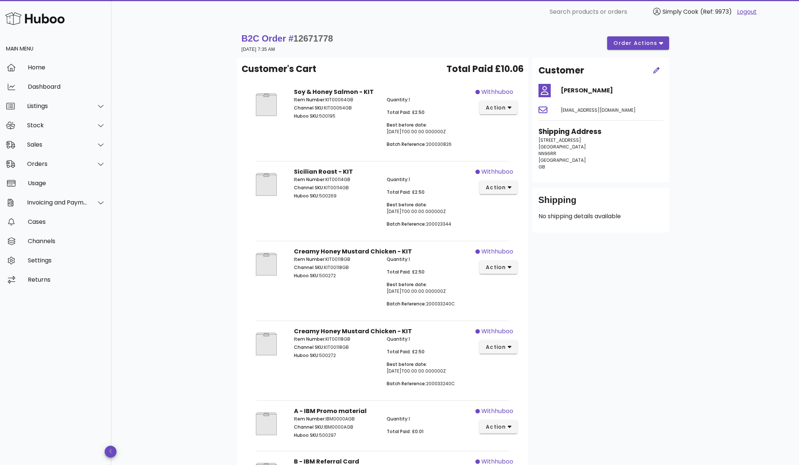  What do you see at coordinates (428, 144) in the screenshot?
I see `p: 200030826` at bounding box center [428, 144].